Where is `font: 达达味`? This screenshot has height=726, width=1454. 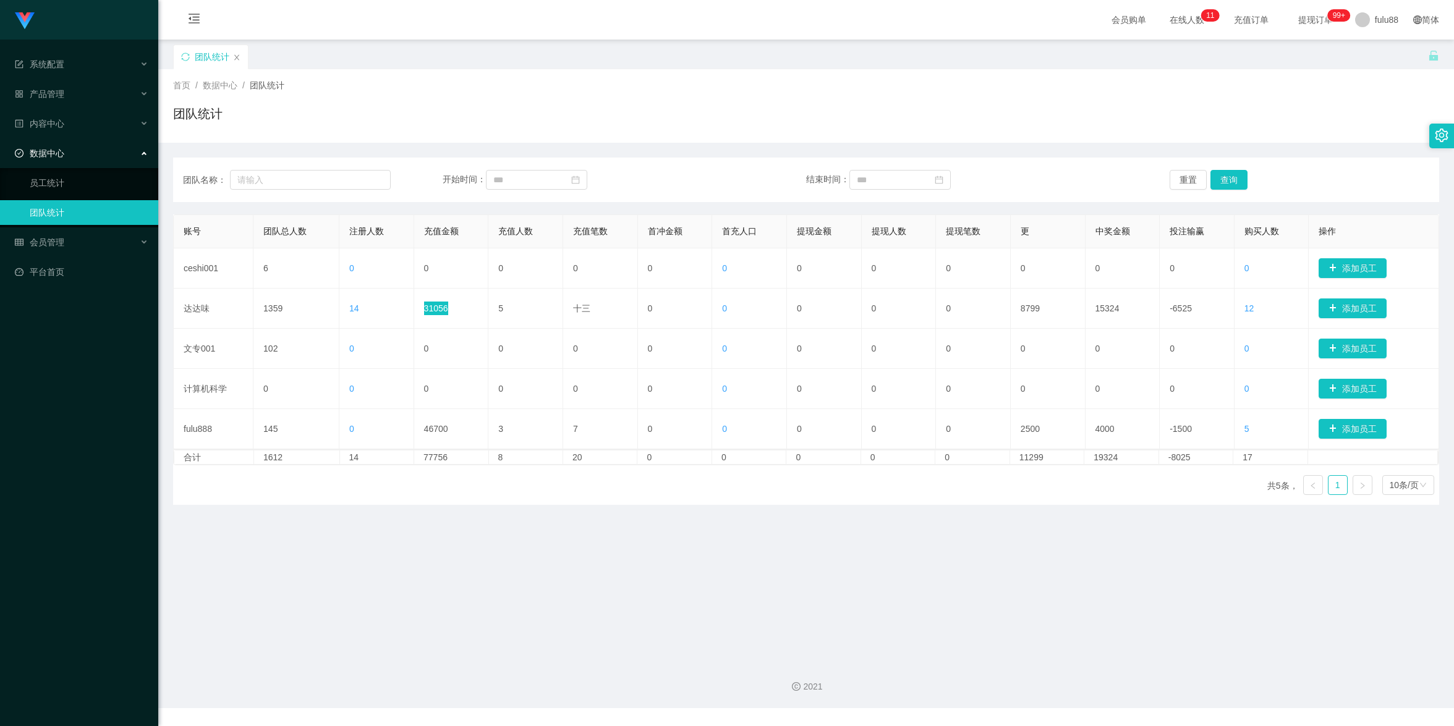 font: 达达味 is located at coordinates (197, 308).